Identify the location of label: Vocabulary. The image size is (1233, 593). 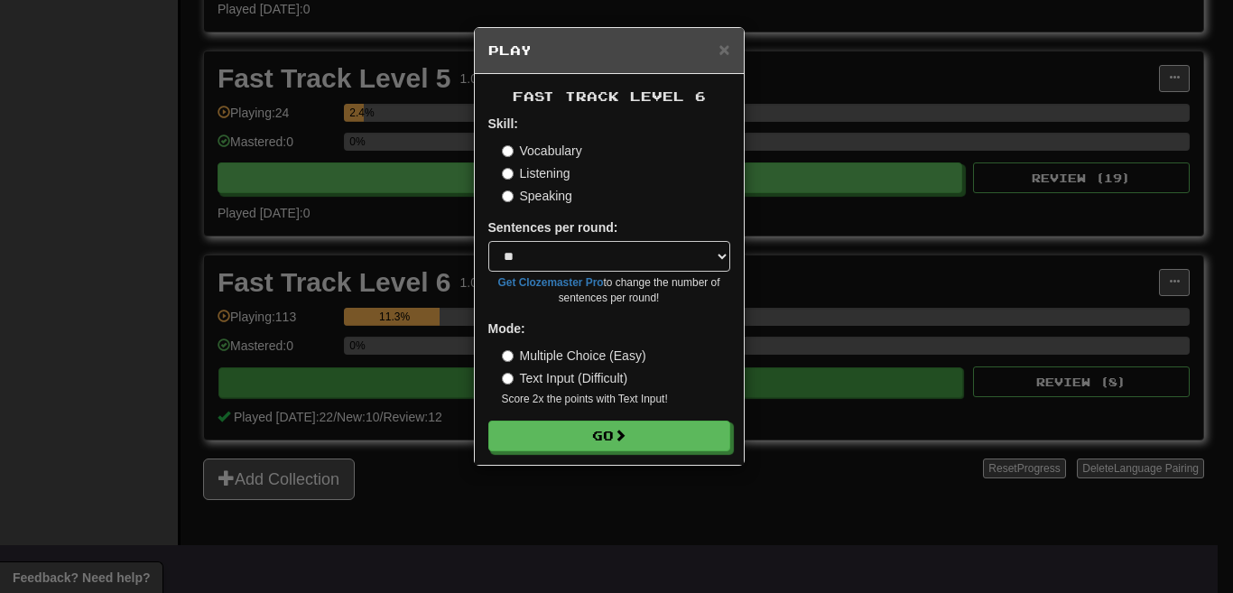
(541, 151).